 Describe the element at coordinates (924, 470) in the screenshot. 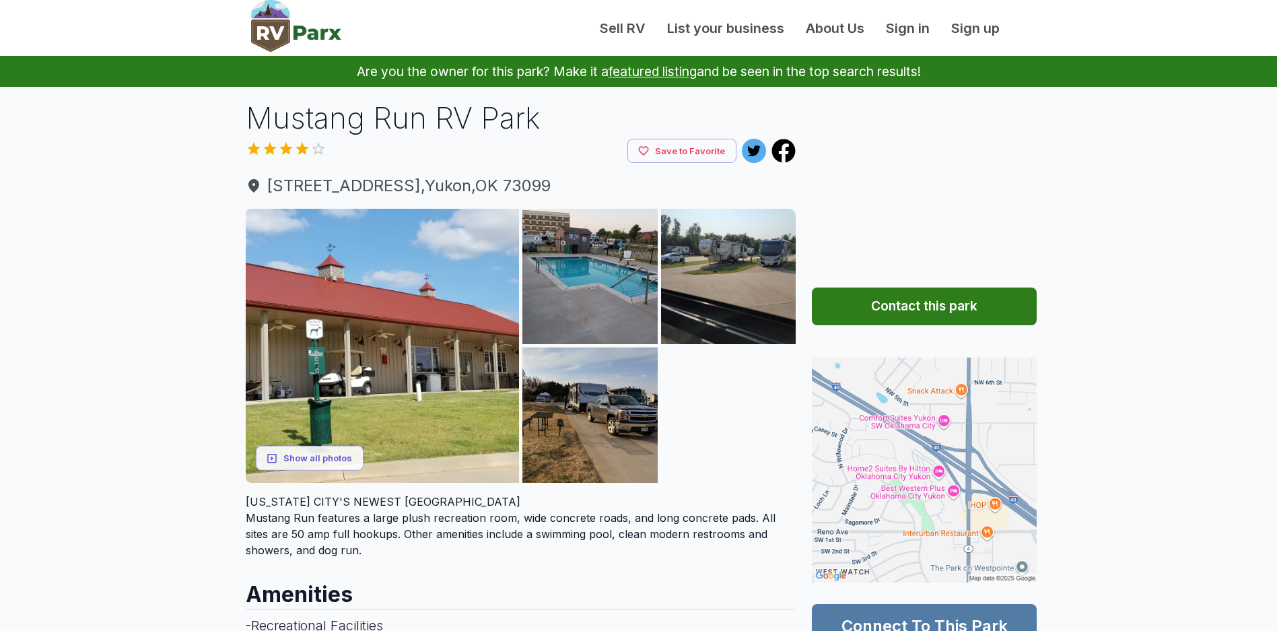

I see `img: Map for Mustang Run RV Park` at that location.